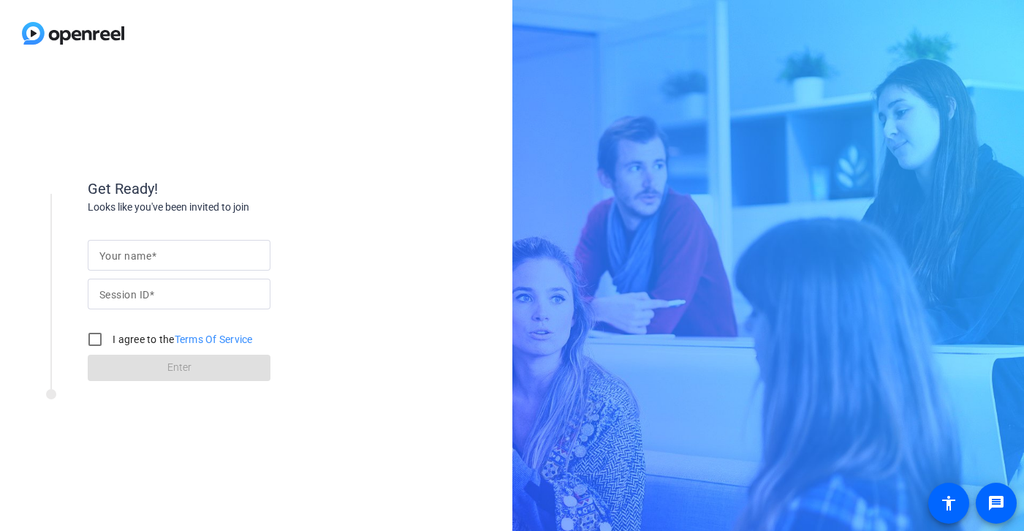 This screenshot has height=531, width=1024. What do you see at coordinates (234, 189) in the screenshot?
I see `div: Get Ready!` at bounding box center [234, 189].